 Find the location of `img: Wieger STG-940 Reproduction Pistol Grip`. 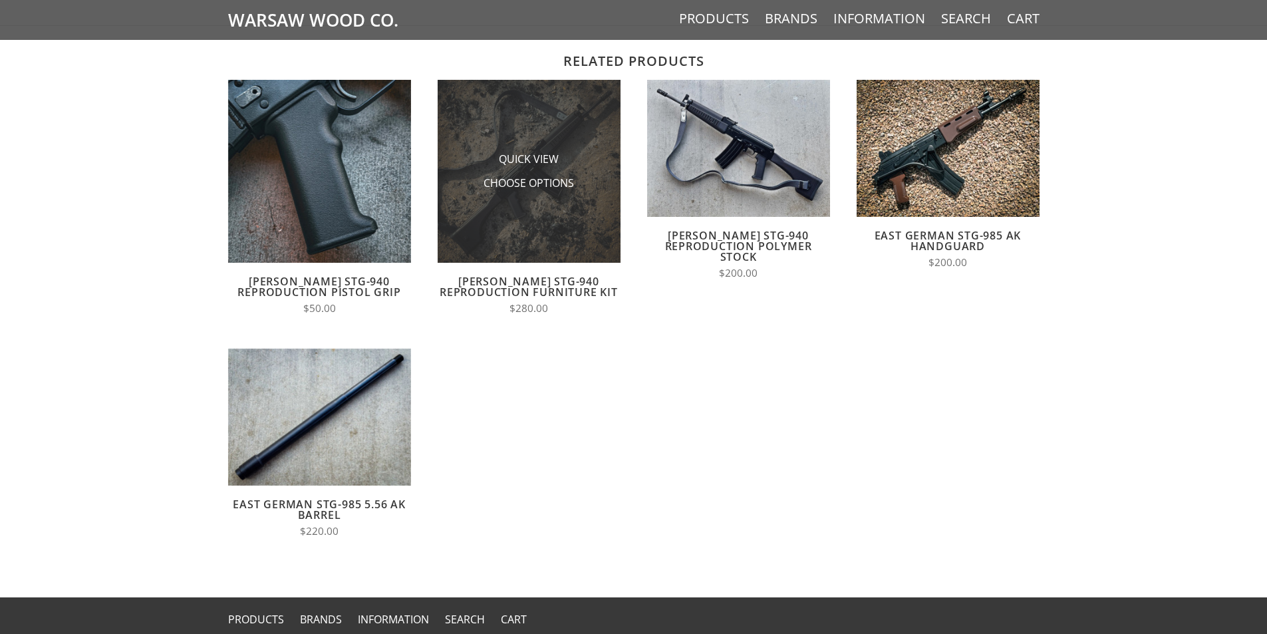

img: Wieger STG-940 Reproduction Pistol Grip is located at coordinates (319, 171).